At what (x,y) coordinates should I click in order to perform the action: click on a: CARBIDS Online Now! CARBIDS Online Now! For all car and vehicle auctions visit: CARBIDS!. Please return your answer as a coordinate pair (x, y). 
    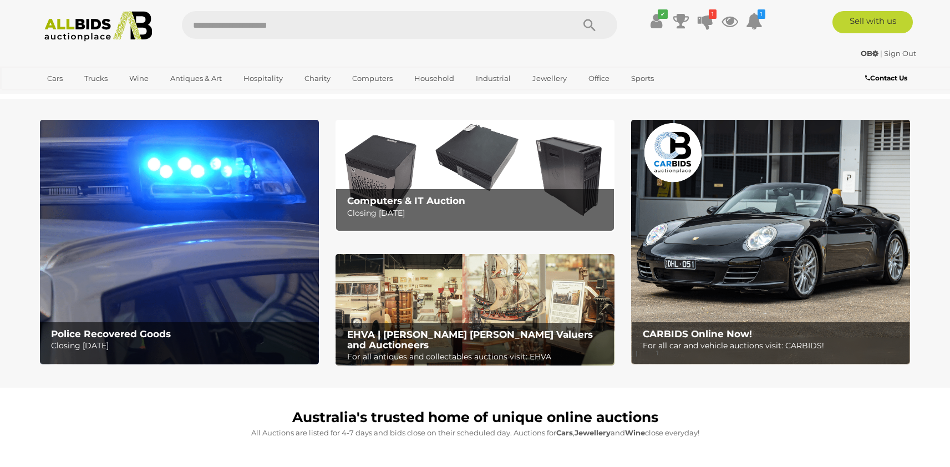
    Looking at the image, I should click on (770, 242).